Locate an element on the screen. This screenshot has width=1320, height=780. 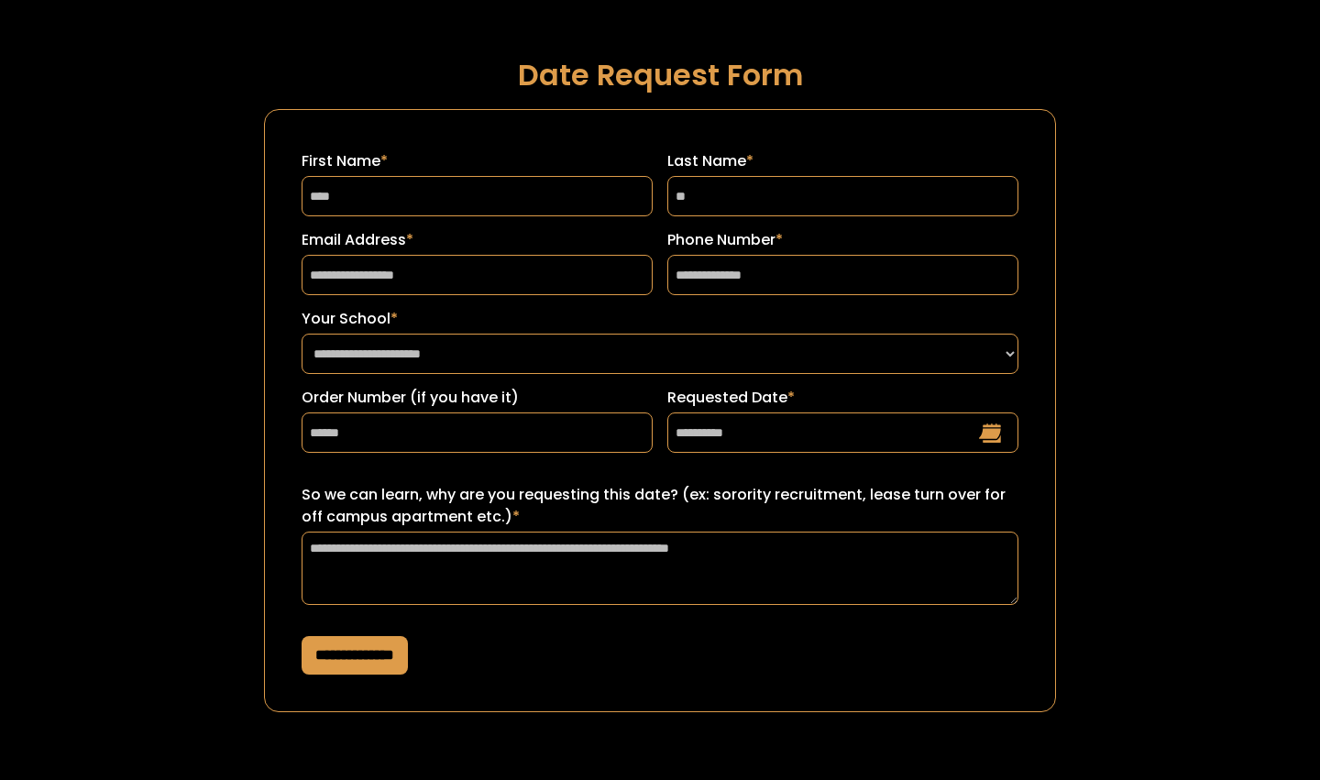
label: So we can learn, why are you requesting this date? (ex: sorority recruitment, lease turn over for... is located at coordinates (660, 506).